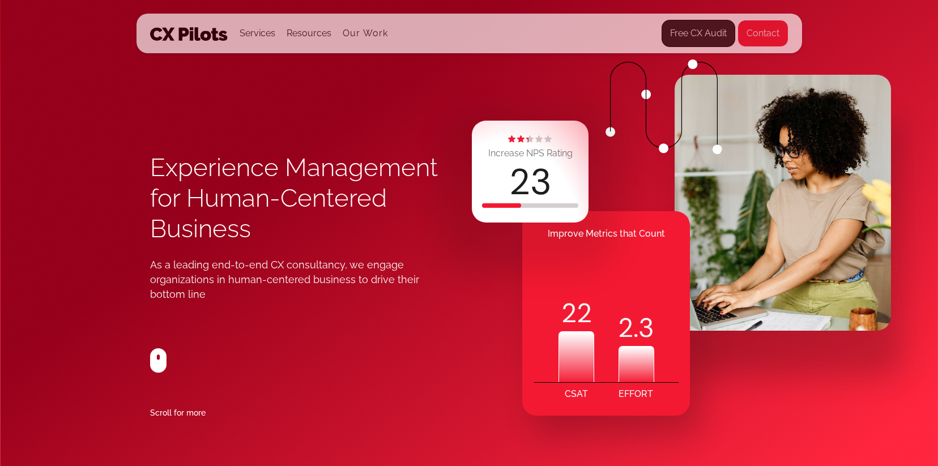  What do you see at coordinates (365, 33) in the screenshot?
I see `a: Our Work` at bounding box center [365, 33].